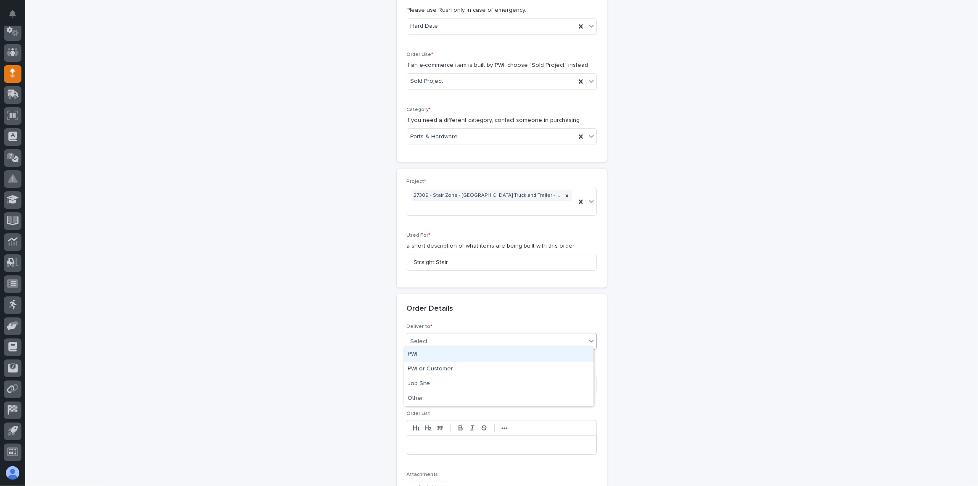  Describe the element at coordinates (419, 235) in the screenshot. I see `span: Used For` at that location.